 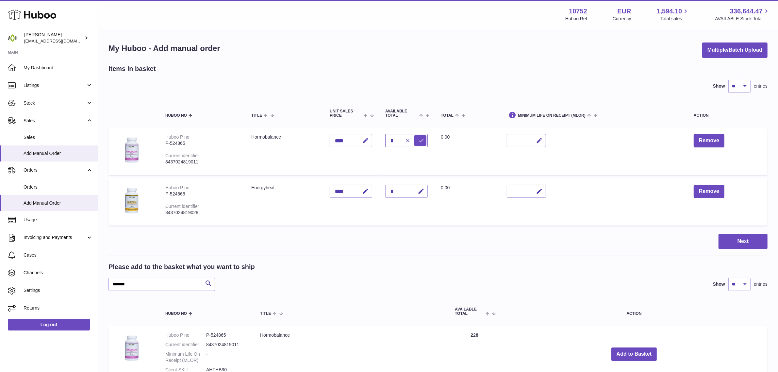 What do you see at coordinates (226, 344) in the screenshot?
I see `dd: 8437024819011` at bounding box center [226, 344].